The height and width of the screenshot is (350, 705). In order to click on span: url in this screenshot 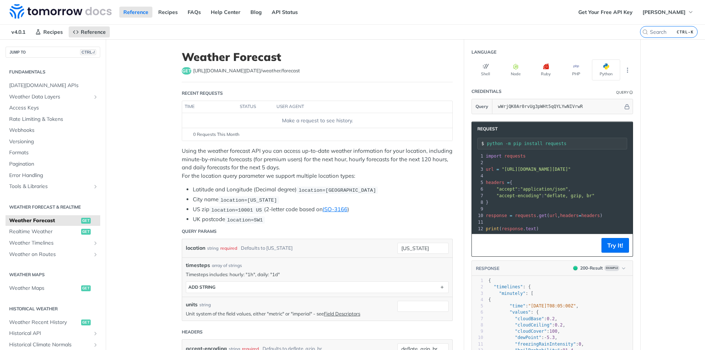, I will do `click(490, 169)`.